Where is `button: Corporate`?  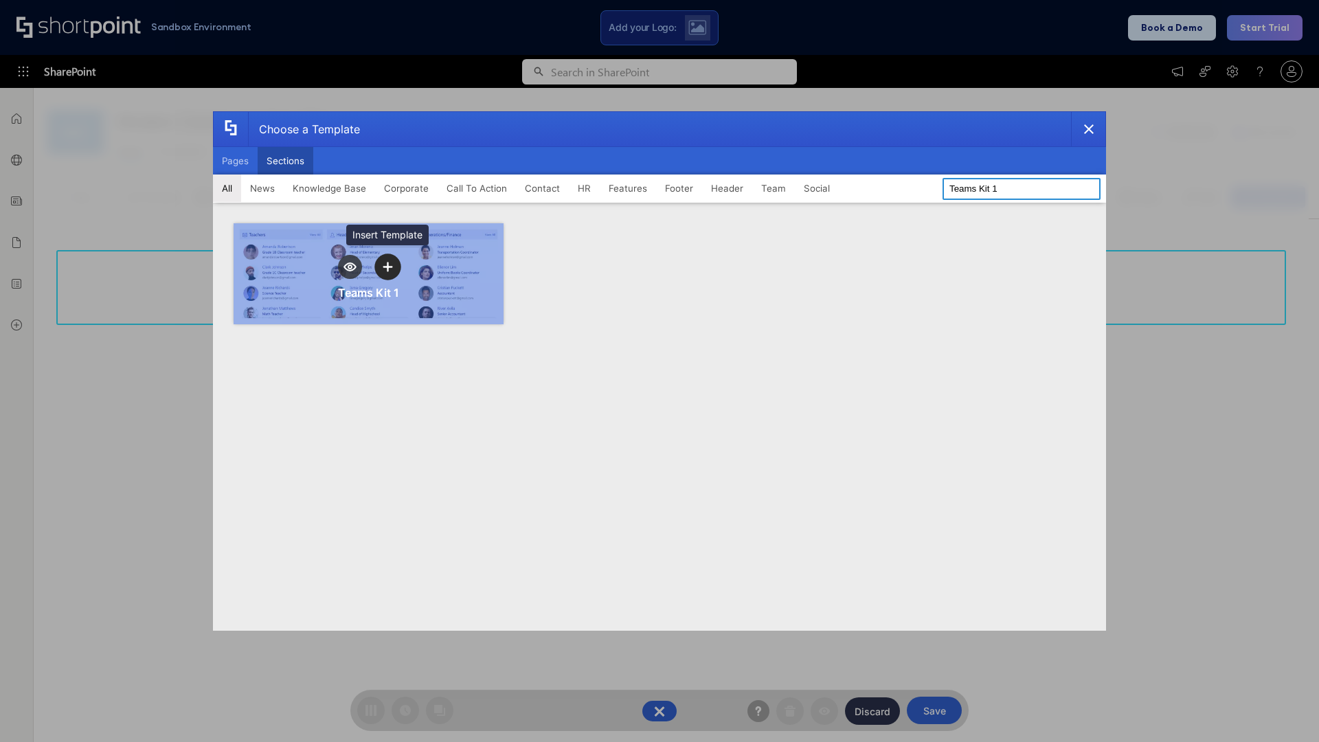
button: Corporate is located at coordinates (406, 188).